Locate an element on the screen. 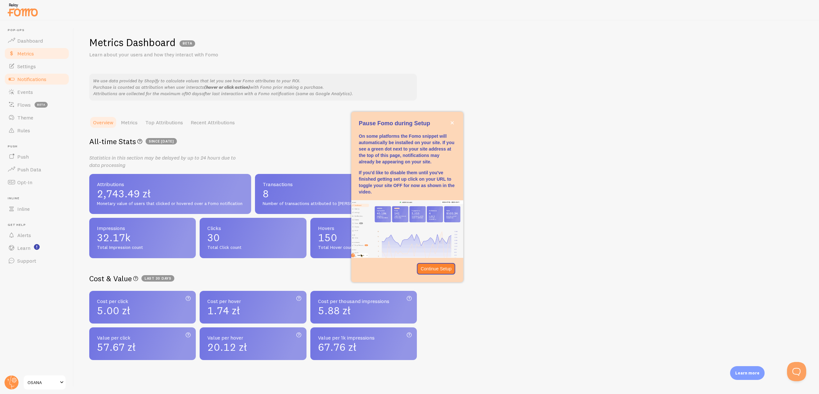  span: Flows is located at coordinates (24, 105).